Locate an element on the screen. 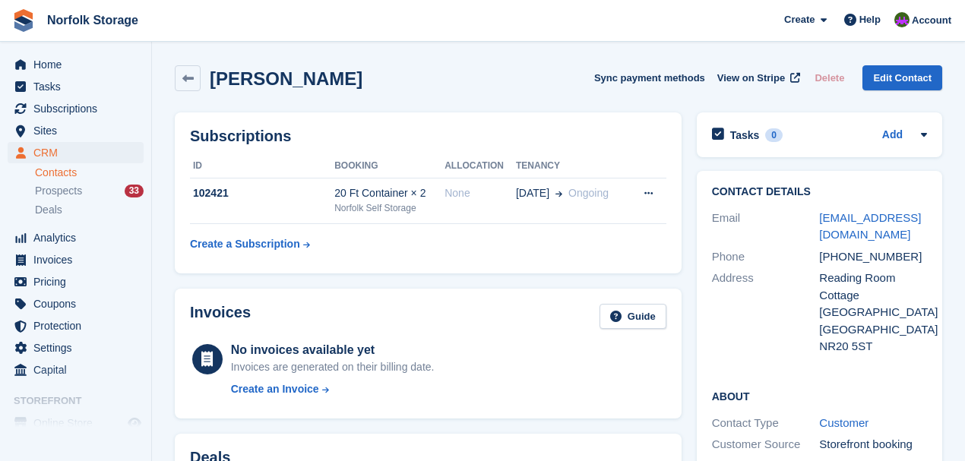  div: 33 is located at coordinates (134, 191).